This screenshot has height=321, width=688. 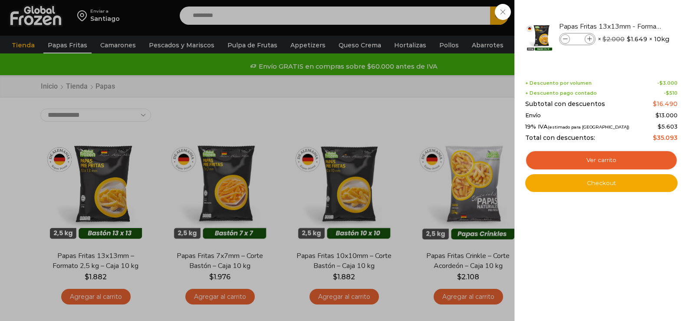 What do you see at coordinates (561, 93) in the screenshot?
I see `span: + Descuento pago contado` at bounding box center [561, 93].